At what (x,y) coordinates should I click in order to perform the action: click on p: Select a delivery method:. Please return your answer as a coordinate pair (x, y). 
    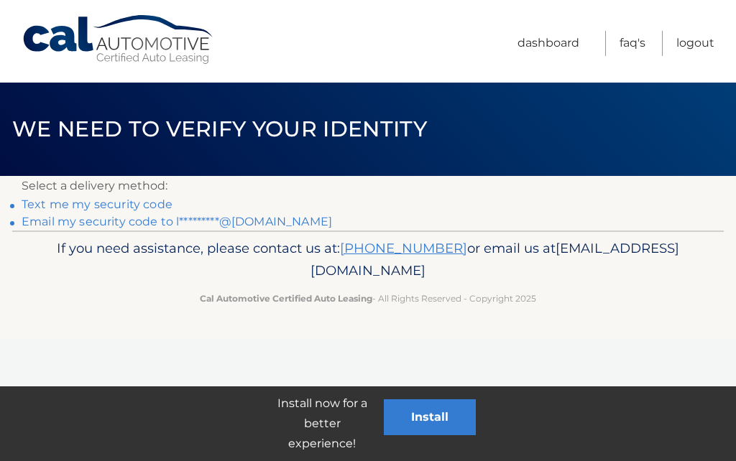
    Looking at the image, I should click on (368, 186).